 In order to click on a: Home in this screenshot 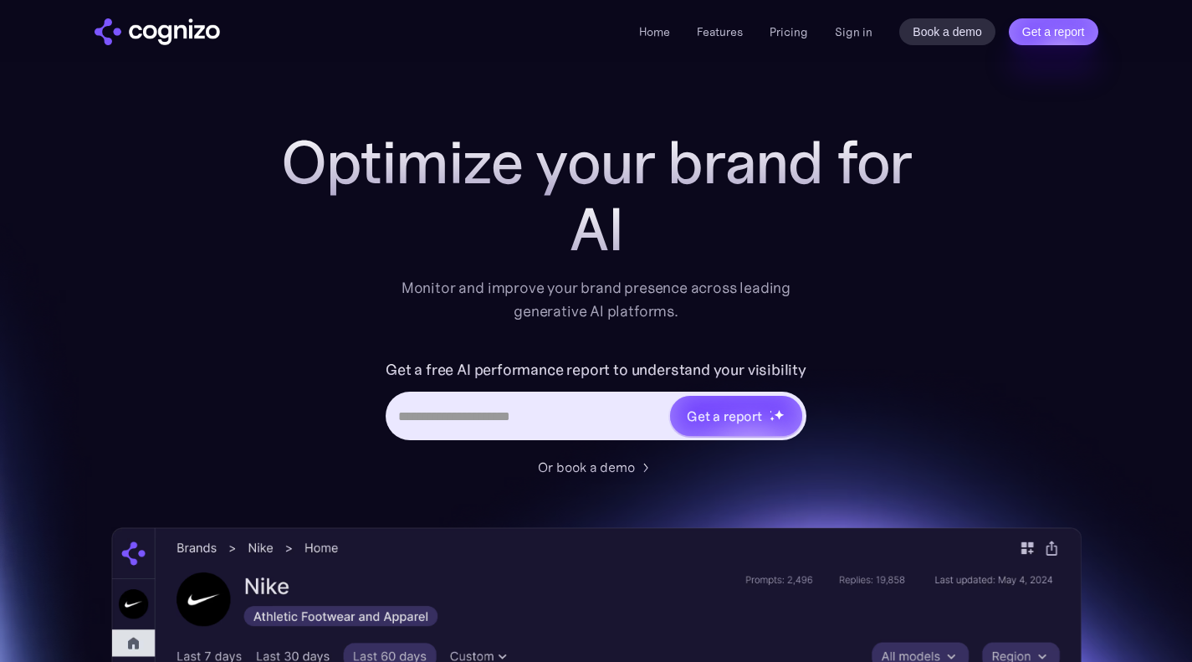, I will do `click(654, 32)`.